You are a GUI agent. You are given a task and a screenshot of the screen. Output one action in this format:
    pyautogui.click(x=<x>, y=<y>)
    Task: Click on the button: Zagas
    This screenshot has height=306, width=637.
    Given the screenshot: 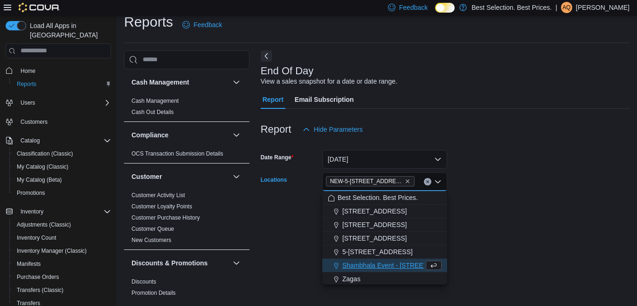 What is the action you would take?
    pyautogui.click(x=385, y=279)
    